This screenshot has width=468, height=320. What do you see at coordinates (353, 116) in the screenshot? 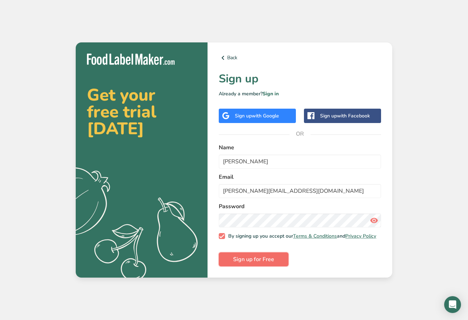
I see `span: with Facebook` at bounding box center [353, 116].